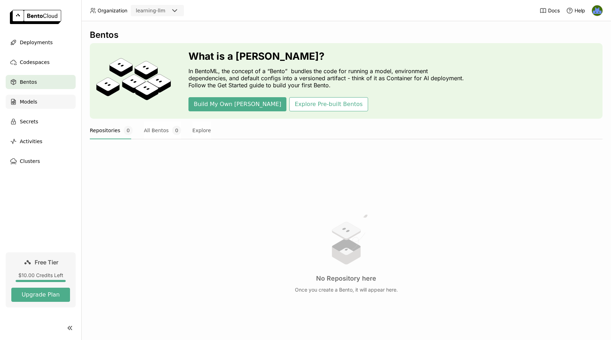 This screenshot has width=611, height=340. What do you see at coordinates (41, 42) in the screenshot?
I see `a: Deployments` at bounding box center [41, 42].